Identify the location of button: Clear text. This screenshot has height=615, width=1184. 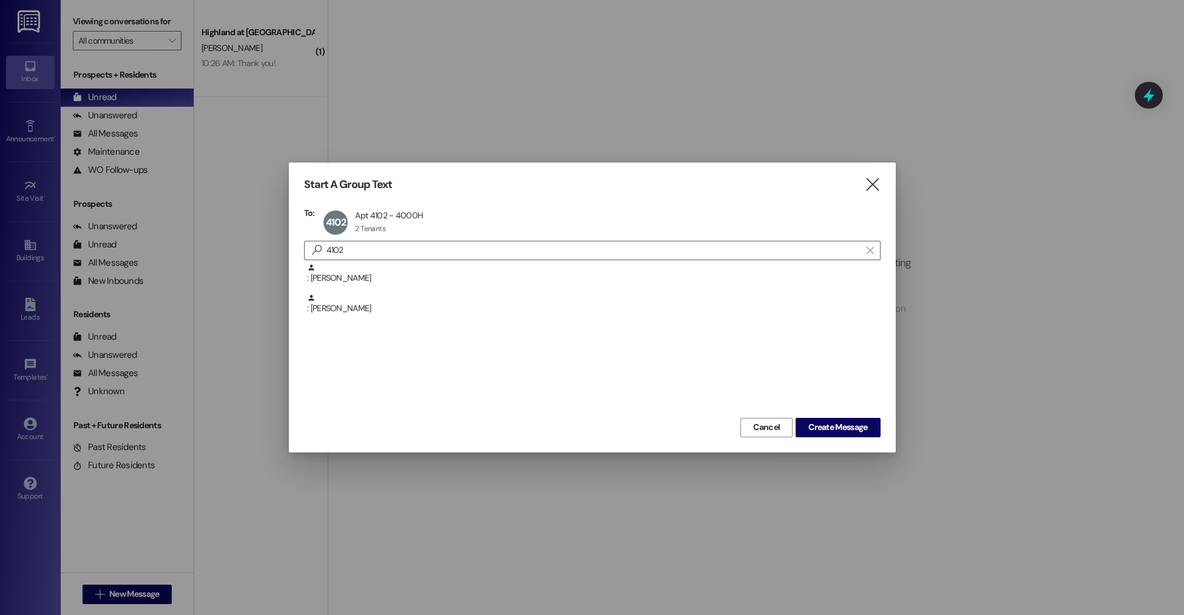
(870, 251).